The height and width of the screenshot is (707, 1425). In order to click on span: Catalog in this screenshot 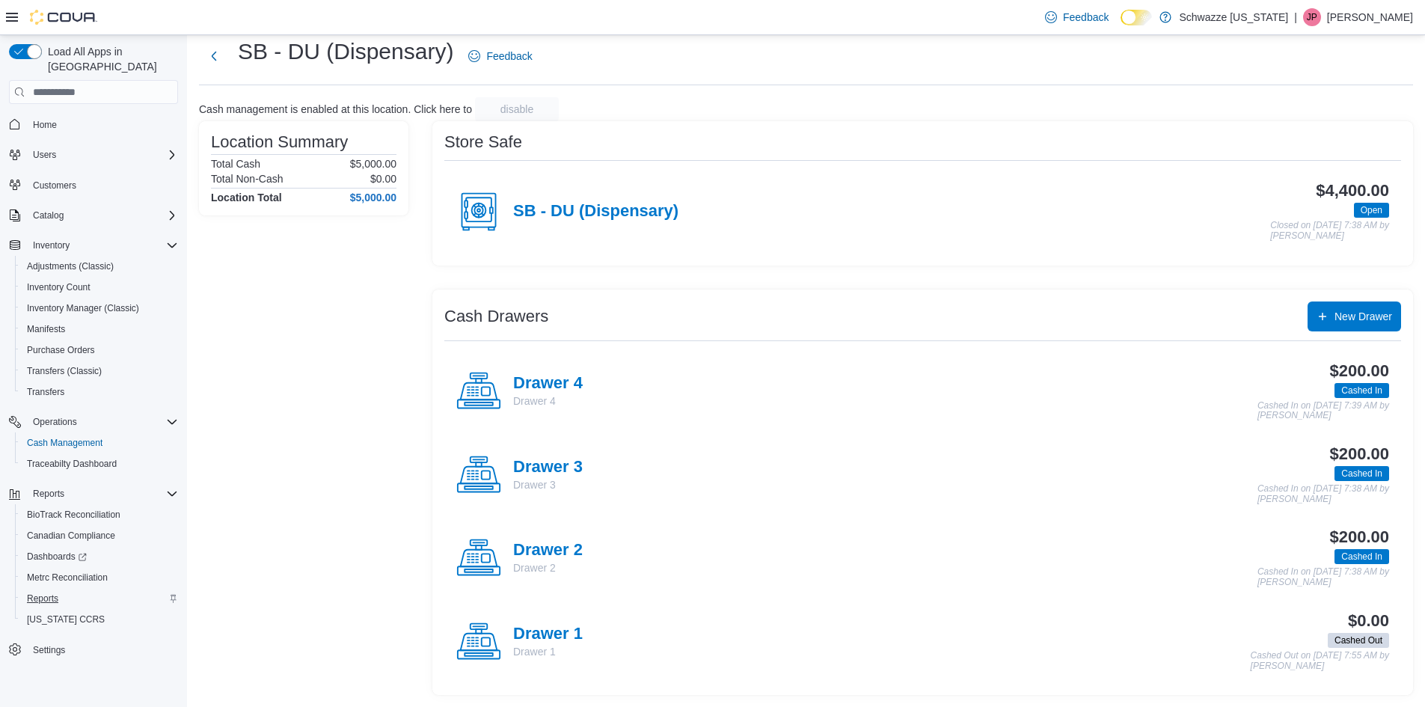, I will do `click(48, 215)`.